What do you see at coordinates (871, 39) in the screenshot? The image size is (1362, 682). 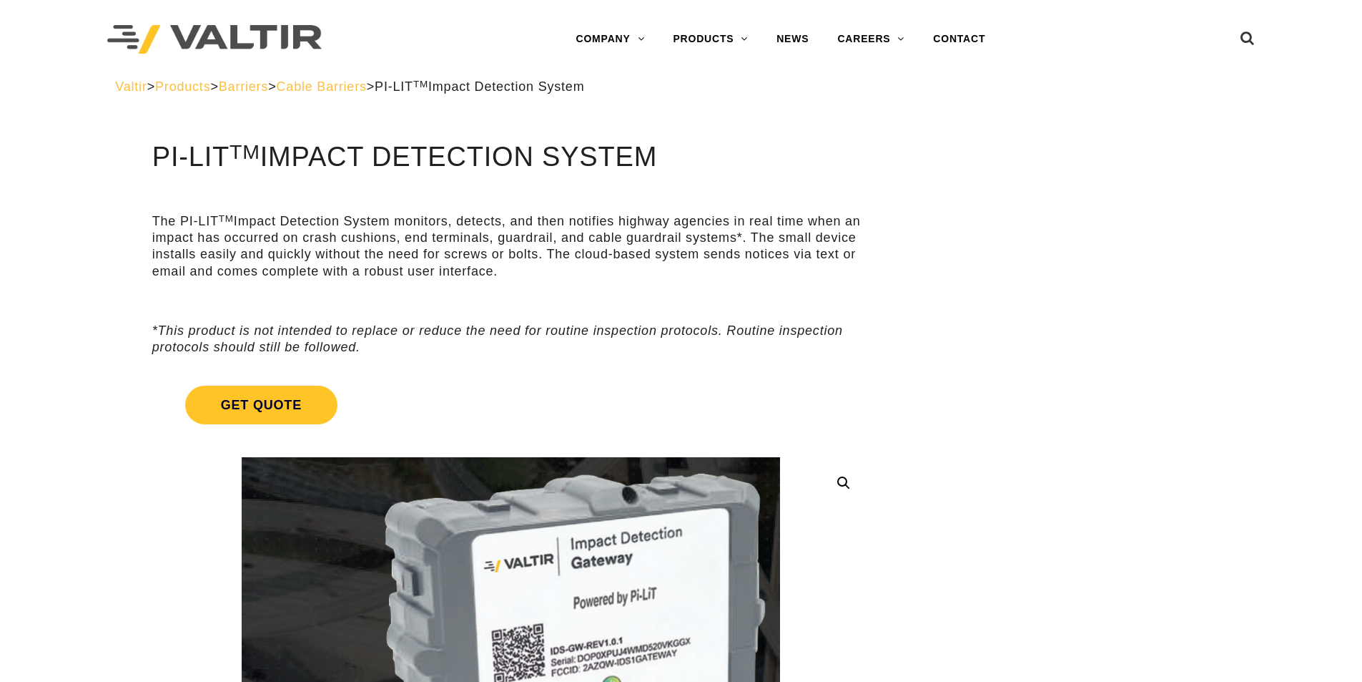 I see `a: CAREERS` at bounding box center [871, 39].